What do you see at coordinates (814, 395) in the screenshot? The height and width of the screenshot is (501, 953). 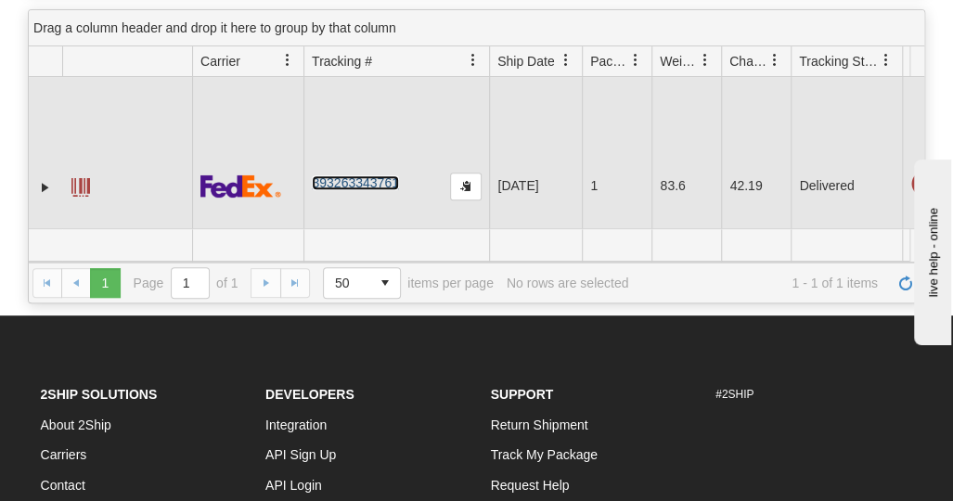 I see `h6: #2SHIP` at bounding box center [814, 395].